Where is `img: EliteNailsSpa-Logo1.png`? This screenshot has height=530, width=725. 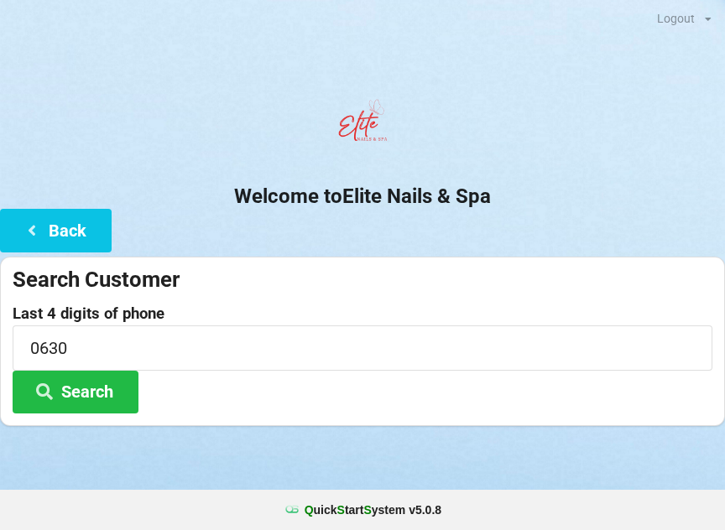
img: EliteNailsSpa-Logo1.png is located at coordinates (362, 125).